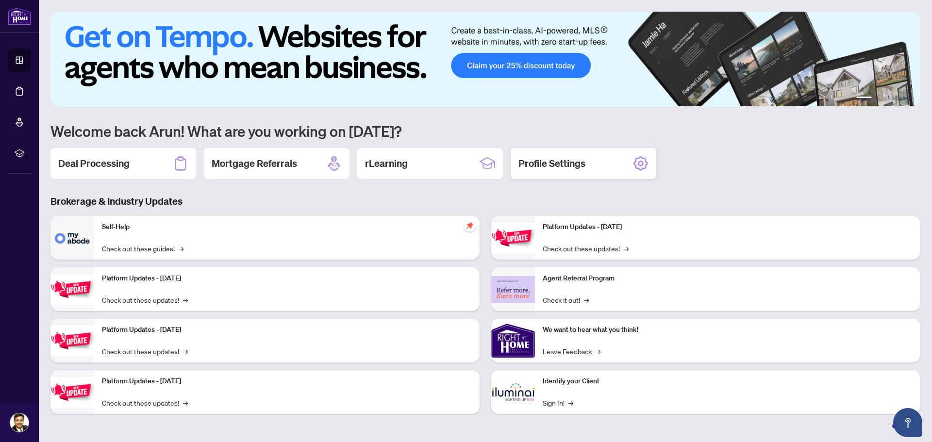 The image size is (932, 442). Describe the element at coordinates (893, 99) in the screenshot. I see `button: 4` at that location.